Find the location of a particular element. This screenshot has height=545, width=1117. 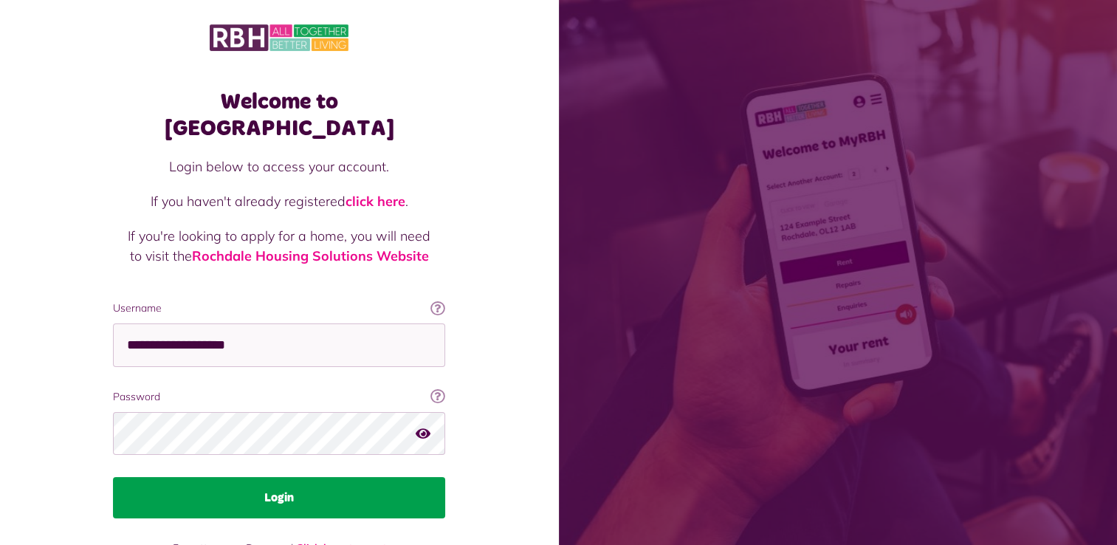

p: If you haven't already registered . is located at coordinates (279, 201).